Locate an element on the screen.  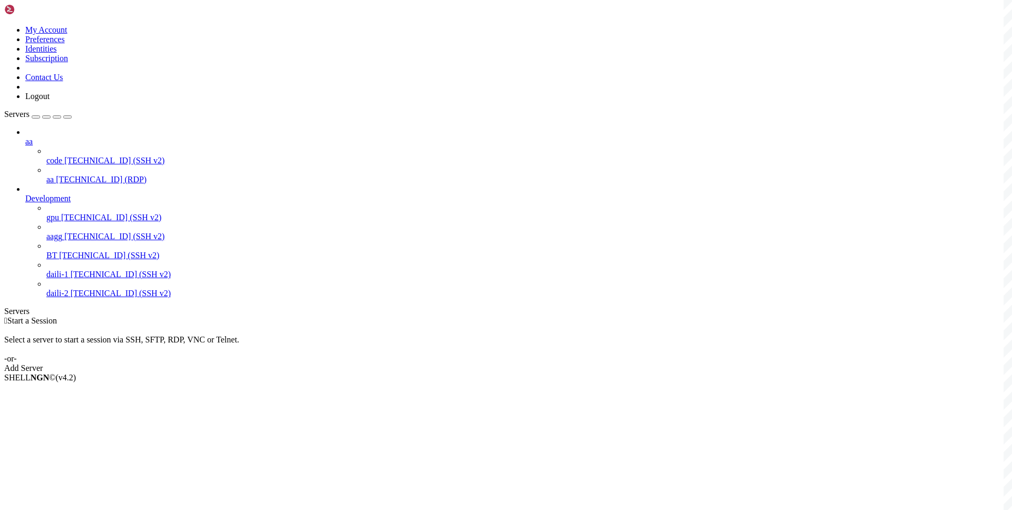
li: aa is located at coordinates (517, 156).